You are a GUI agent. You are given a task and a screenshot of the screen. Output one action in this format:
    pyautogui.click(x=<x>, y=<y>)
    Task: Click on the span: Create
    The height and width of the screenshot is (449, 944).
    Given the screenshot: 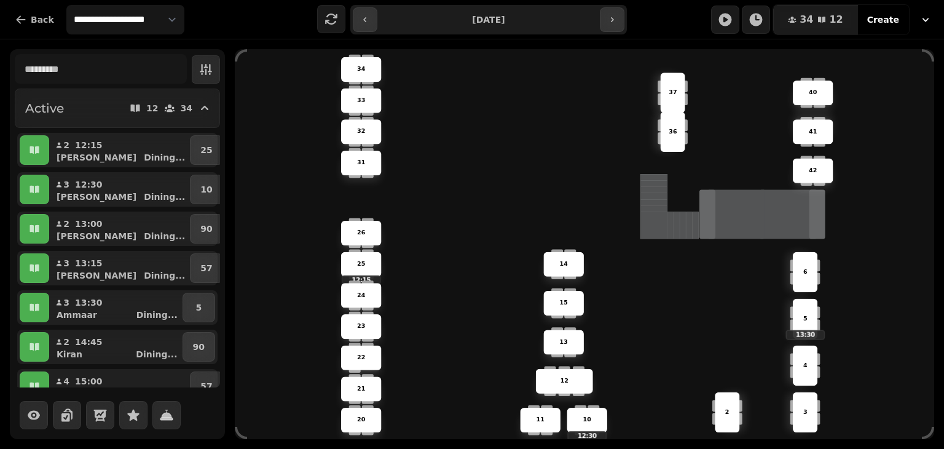 What is the action you would take?
    pyautogui.click(x=883, y=20)
    